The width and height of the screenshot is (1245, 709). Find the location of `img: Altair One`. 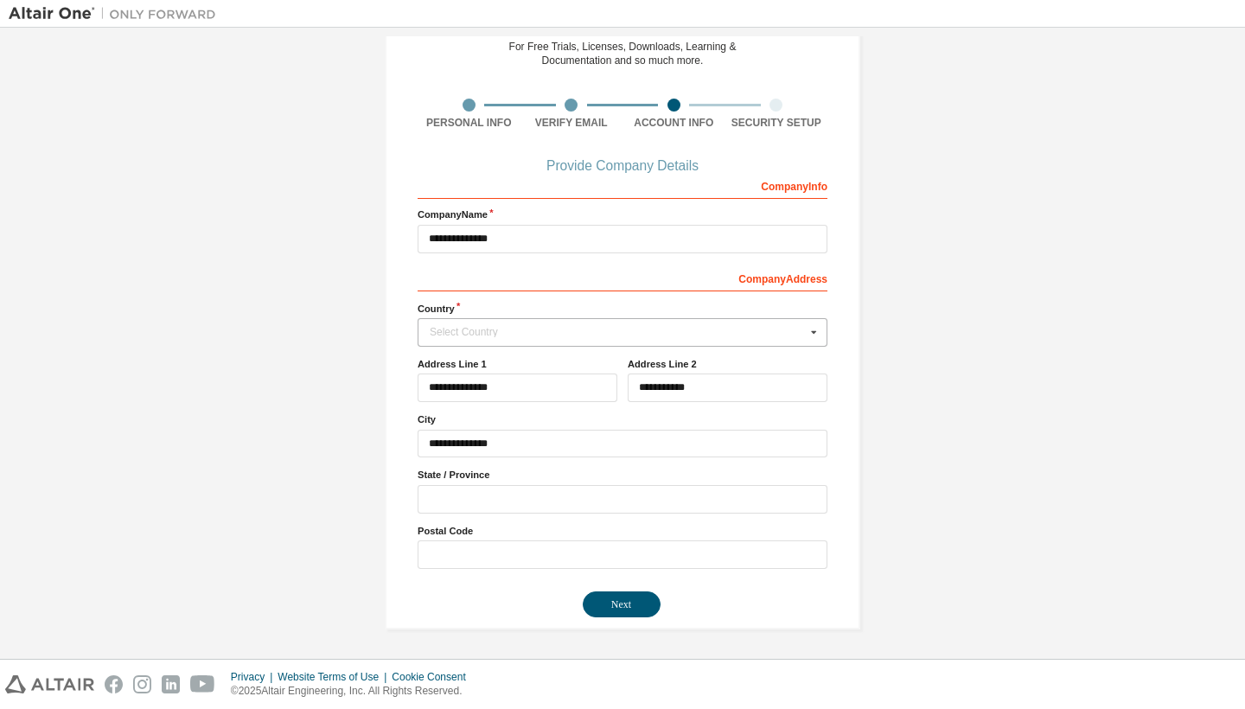

img: Altair One is located at coordinates (117, 14).